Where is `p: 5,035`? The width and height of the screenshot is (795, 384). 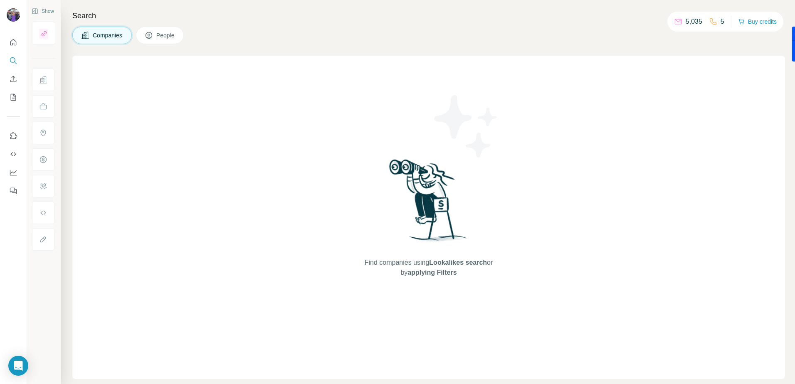
p: 5,035 is located at coordinates (694, 22).